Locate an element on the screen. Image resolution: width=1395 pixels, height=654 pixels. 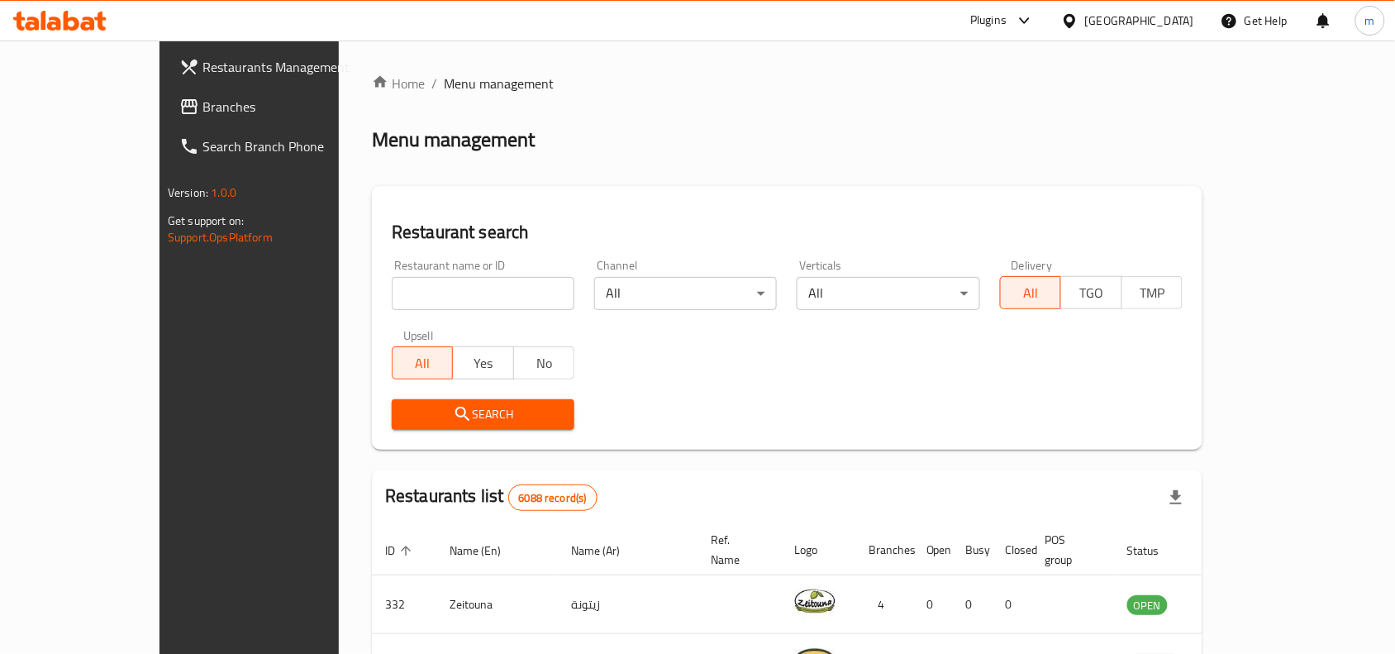
span: 1.0.0 is located at coordinates (223, 193).